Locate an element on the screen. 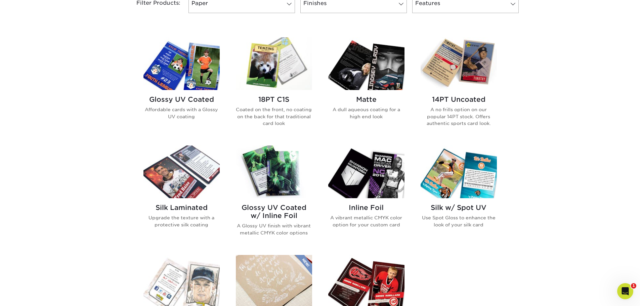 The width and height of the screenshot is (640, 306). img: Matte Trading Cards is located at coordinates (366, 63).